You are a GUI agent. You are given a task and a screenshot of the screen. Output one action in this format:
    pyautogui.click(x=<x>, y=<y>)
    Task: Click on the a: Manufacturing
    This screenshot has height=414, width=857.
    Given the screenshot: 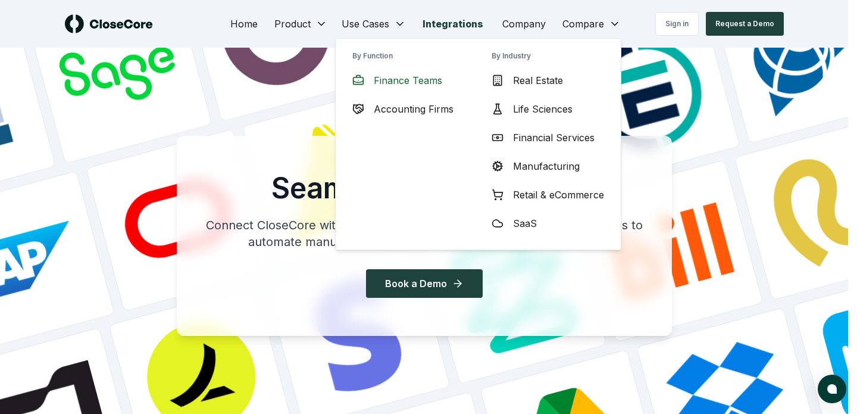 What is the action you would take?
    pyautogui.click(x=548, y=166)
    